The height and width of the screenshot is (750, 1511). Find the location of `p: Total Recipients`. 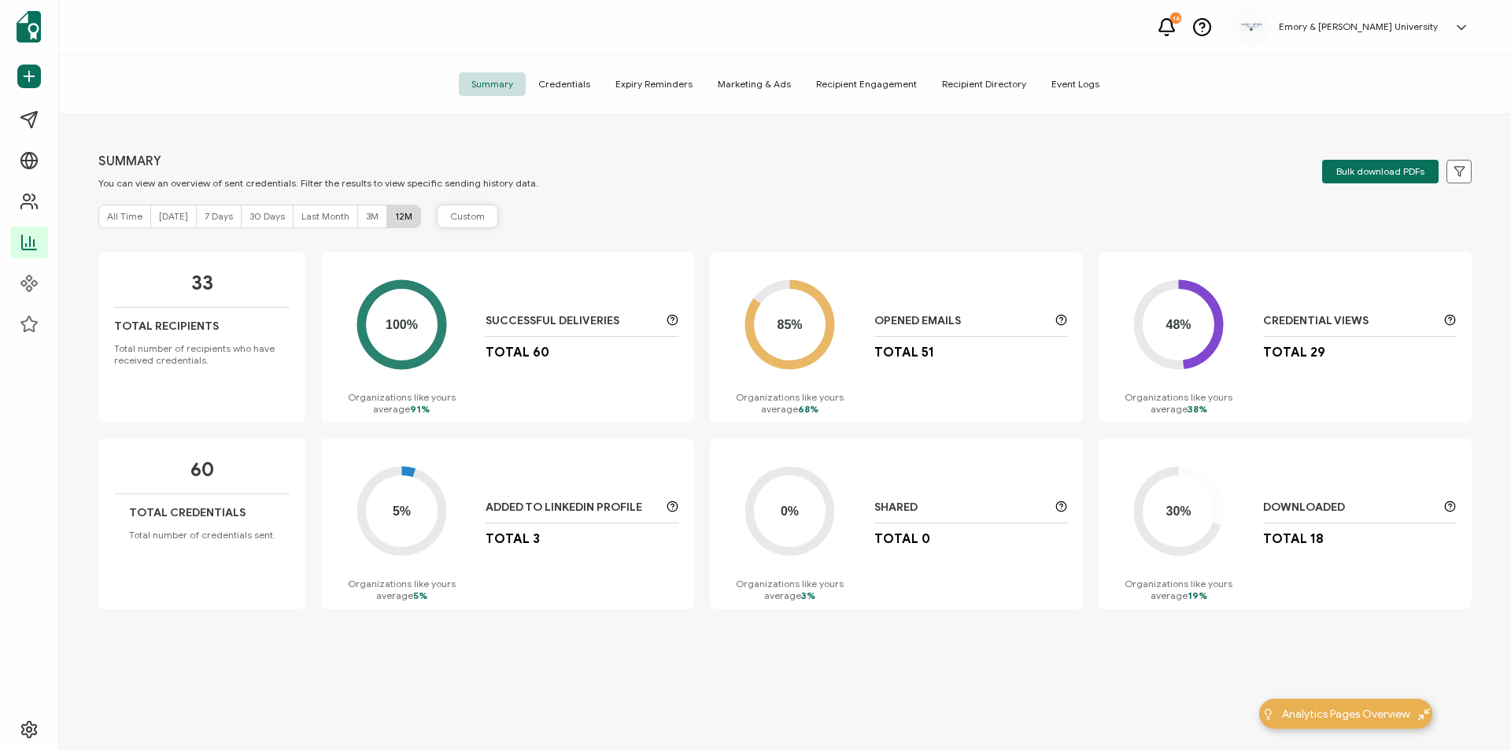

p: Total Recipients is located at coordinates (166, 326).